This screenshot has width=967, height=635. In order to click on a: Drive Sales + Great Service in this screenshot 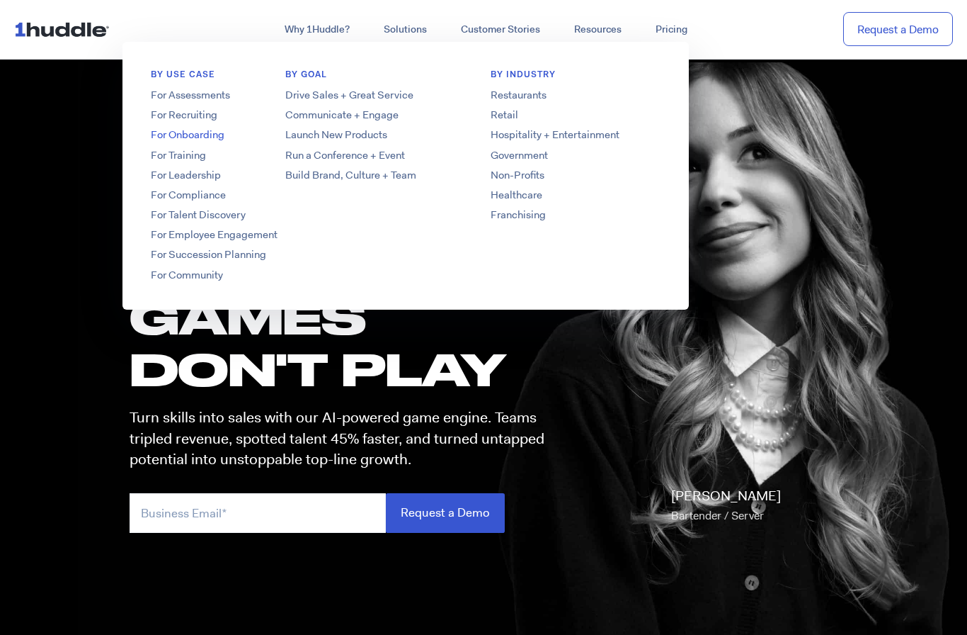, I will do `click(370, 95)`.